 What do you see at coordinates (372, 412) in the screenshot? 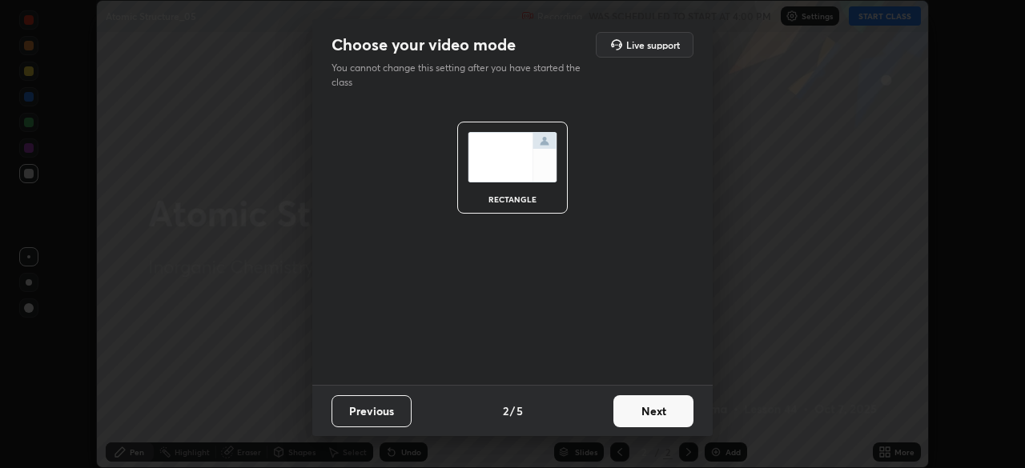
I see `button: Previous` at bounding box center [372, 412].